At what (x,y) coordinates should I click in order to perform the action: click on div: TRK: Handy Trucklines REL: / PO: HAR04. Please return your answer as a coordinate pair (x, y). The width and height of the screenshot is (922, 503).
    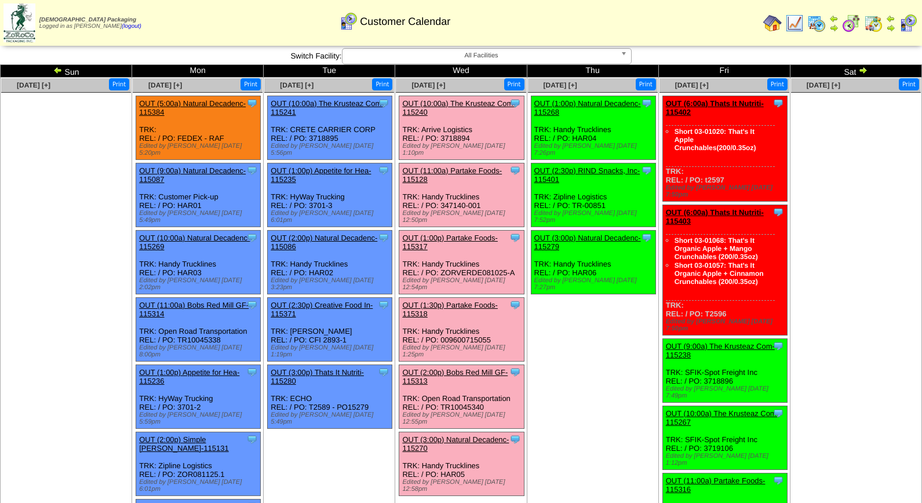
    Looking at the image, I should click on (593, 128).